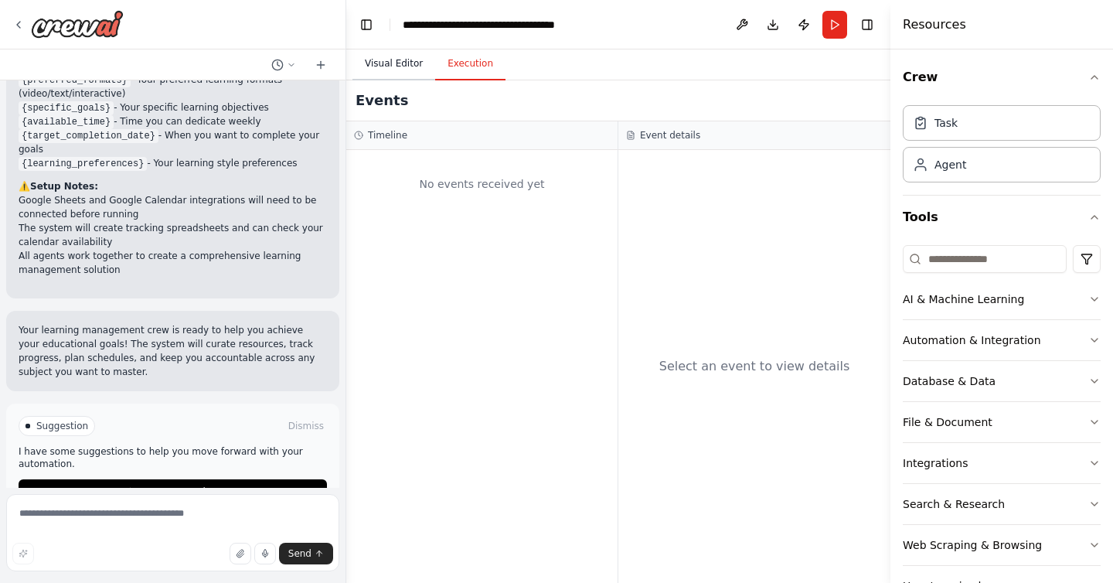 This screenshot has width=1113, height=583. What do you see at coordinates (670, 135) in the screenshot?
I see `h3: Event details` at bounding box center [670, 135].